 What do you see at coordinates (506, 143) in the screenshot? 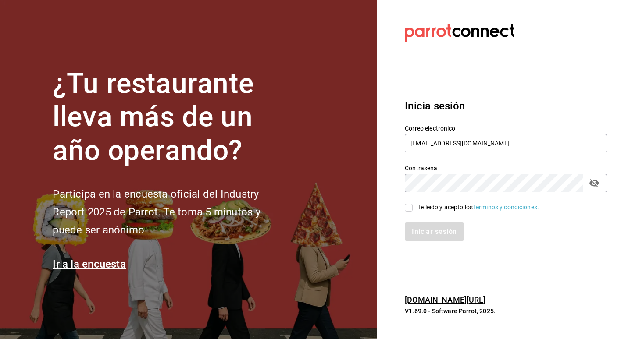
I see `input: Ingresa tu correo electrónico` at bounding box center [506, 143].